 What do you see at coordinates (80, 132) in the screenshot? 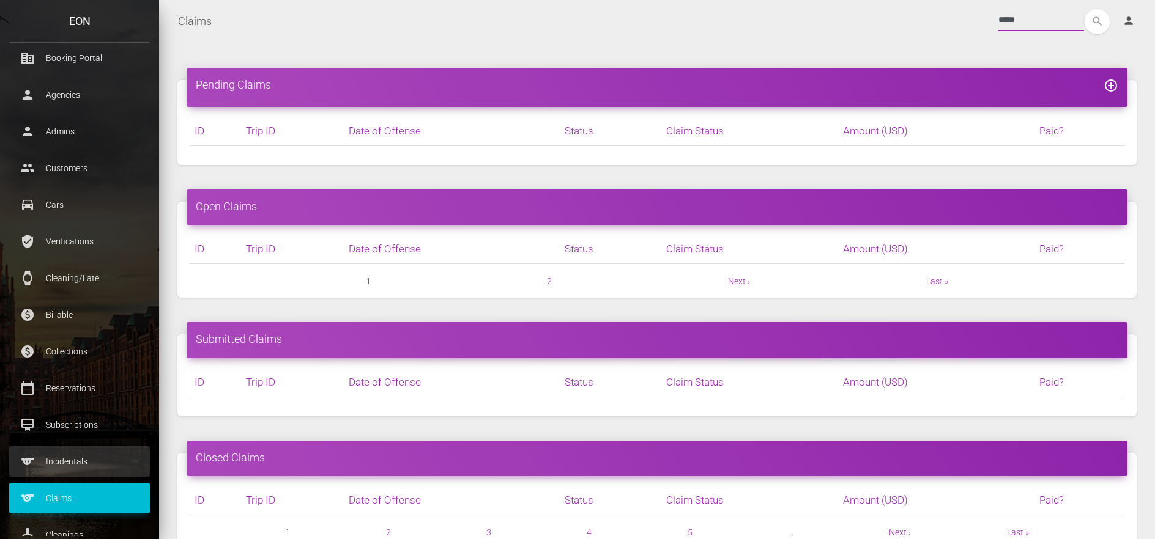
I see `p: Admins` at bounding box center [80, 132].